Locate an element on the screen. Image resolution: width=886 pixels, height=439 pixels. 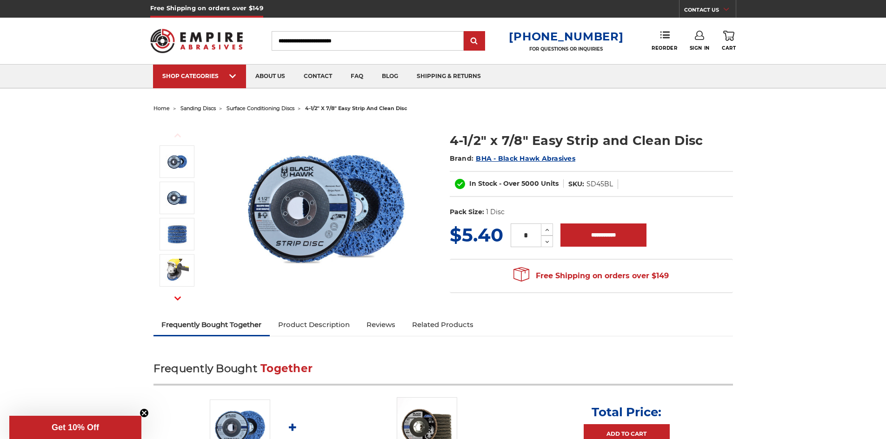
a: home is located at coordinates (161, 108).